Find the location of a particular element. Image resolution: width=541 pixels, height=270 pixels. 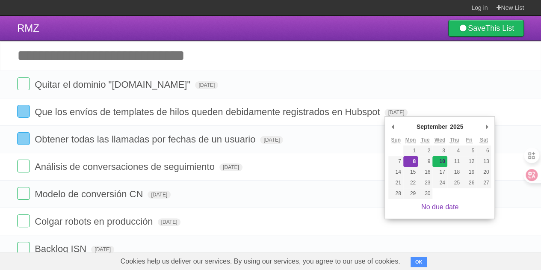

span: RMZ is located at coordinates (28, 28).